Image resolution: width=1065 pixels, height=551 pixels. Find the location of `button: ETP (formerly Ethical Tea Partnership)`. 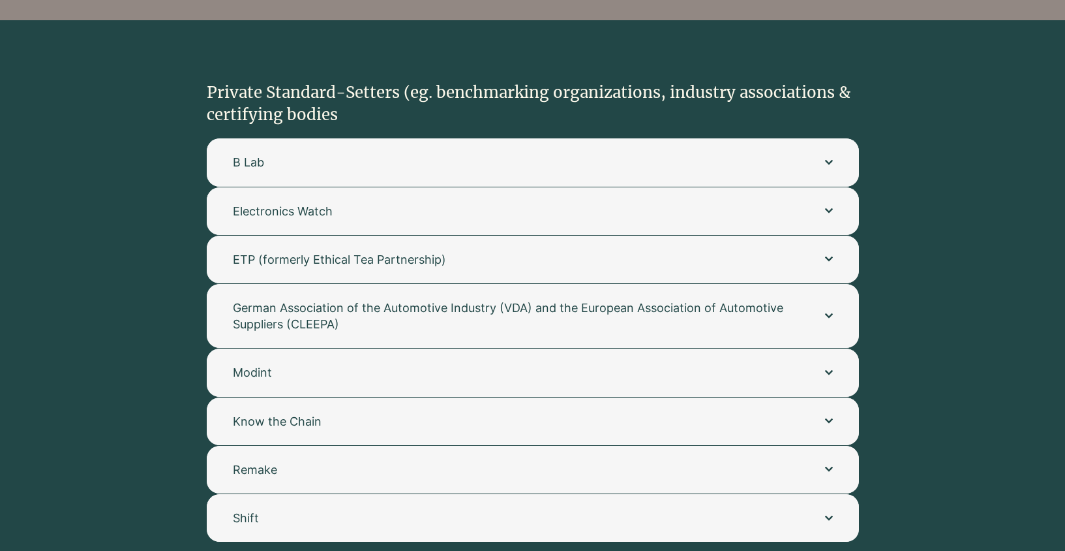

button: ETP (formerly Ethical Tea Partnership) is located at coordinates (533, 259).